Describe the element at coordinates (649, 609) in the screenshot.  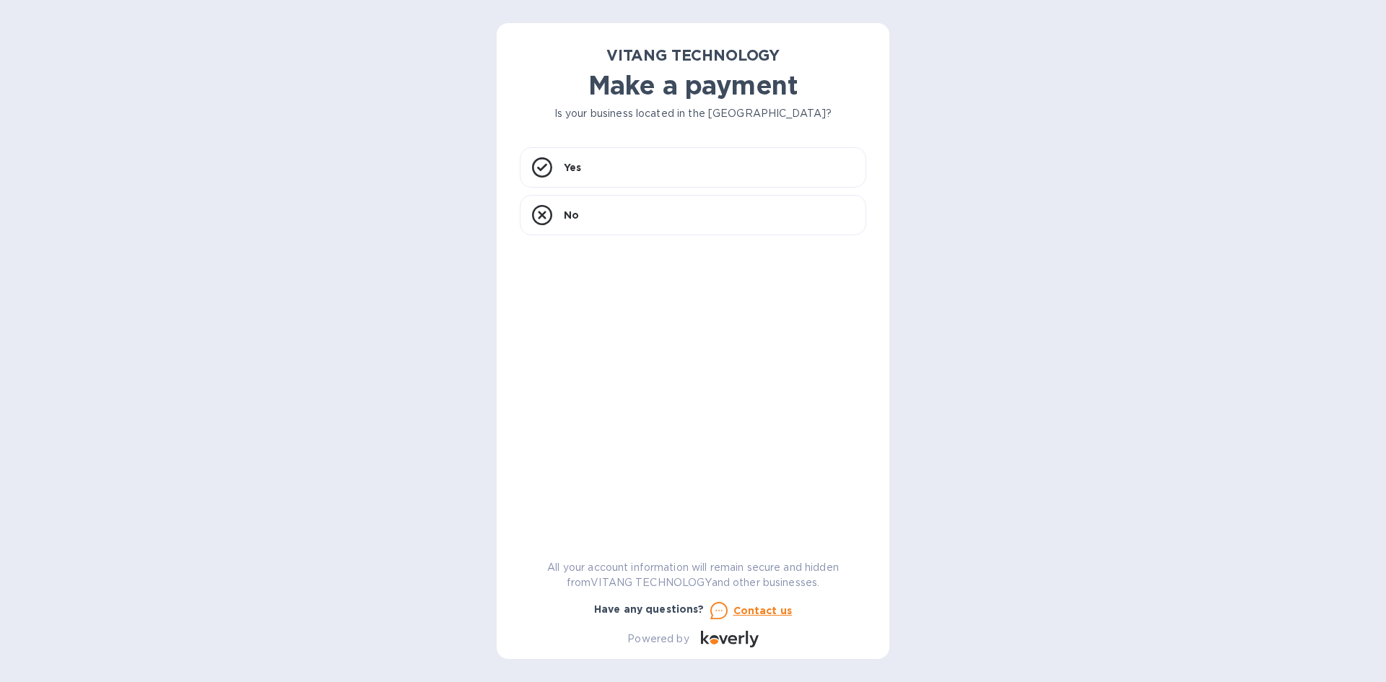
I see `b: Have any questions?` at that location.